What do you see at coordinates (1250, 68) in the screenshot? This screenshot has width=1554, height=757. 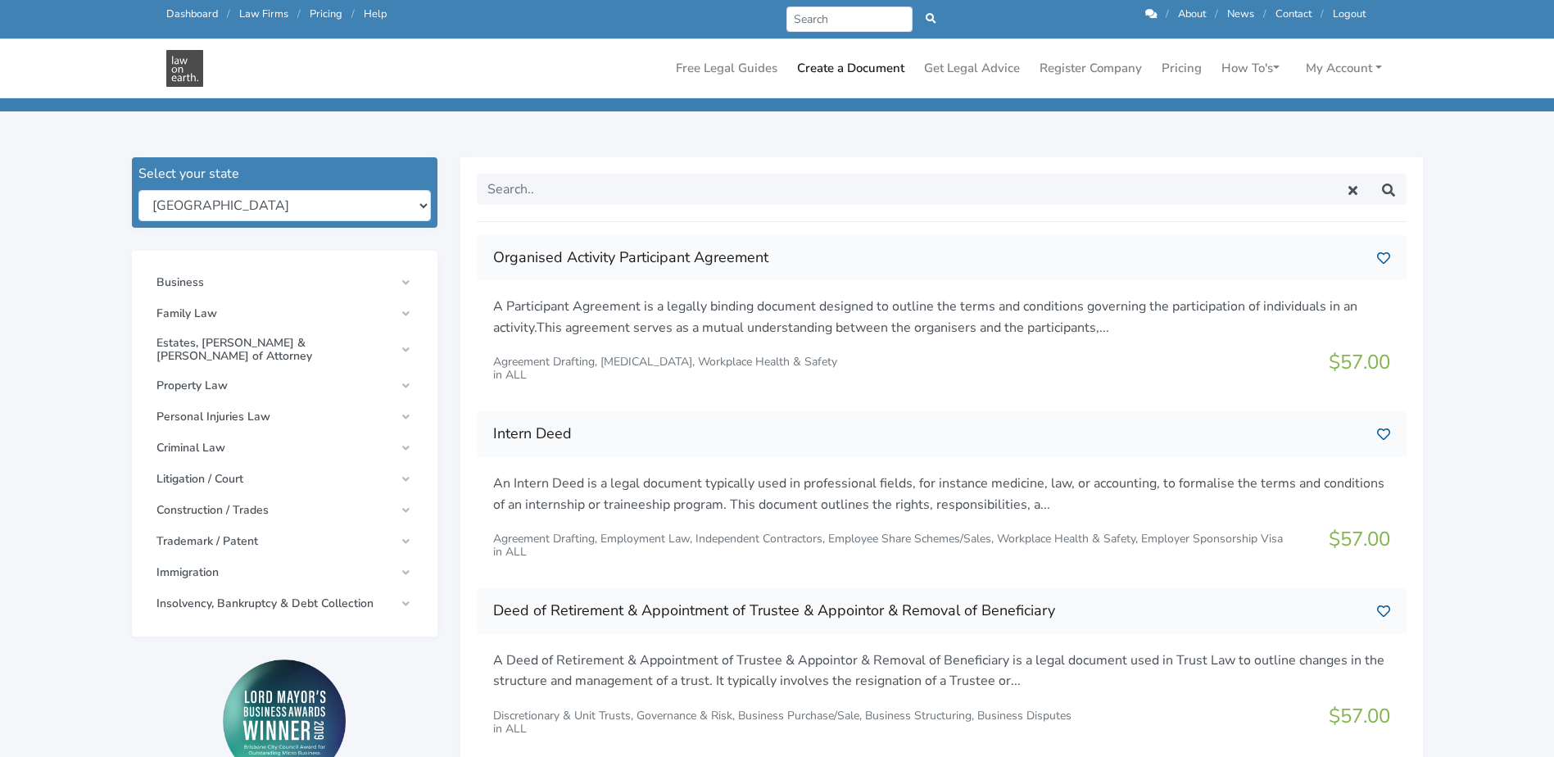 I see `a: How To's` at bounding box center [1250, 68].